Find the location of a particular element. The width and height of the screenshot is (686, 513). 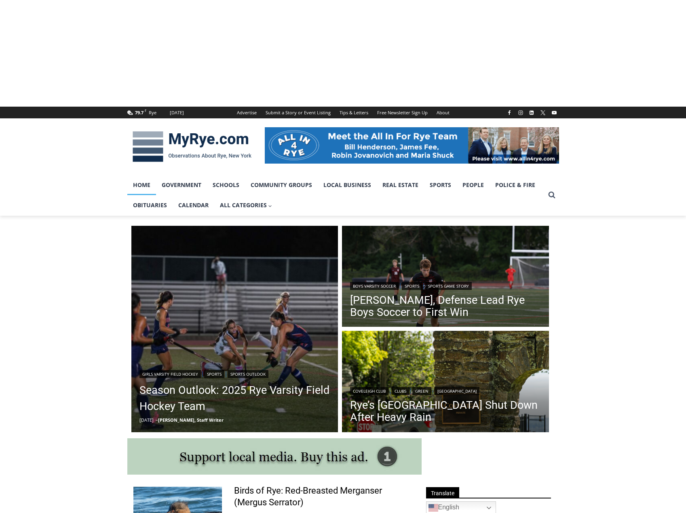

a: Home is located at coordinates (141, 185).